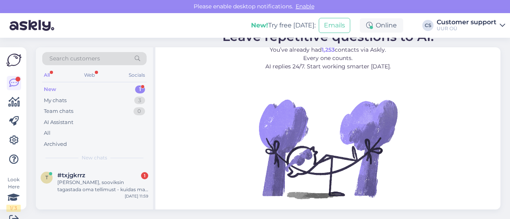  What do you see at coordinates (428, 25) in the screenshot?
I see `div: CS` at bounding box center [428, 25].